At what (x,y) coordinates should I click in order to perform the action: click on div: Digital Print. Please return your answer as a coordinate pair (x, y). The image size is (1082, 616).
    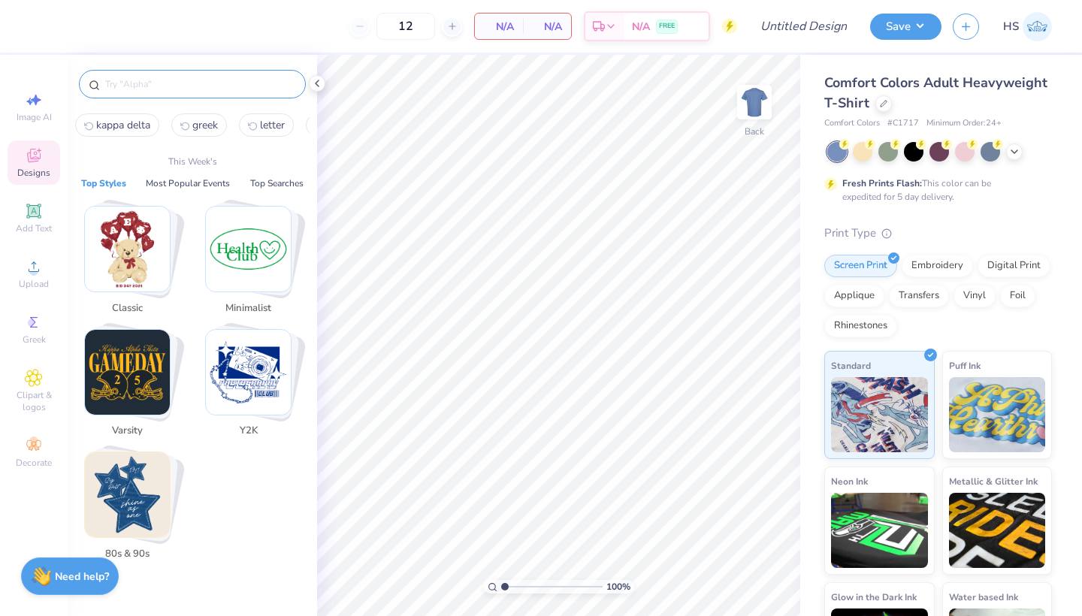
    Looking at the image, I should click on (1014, 266).